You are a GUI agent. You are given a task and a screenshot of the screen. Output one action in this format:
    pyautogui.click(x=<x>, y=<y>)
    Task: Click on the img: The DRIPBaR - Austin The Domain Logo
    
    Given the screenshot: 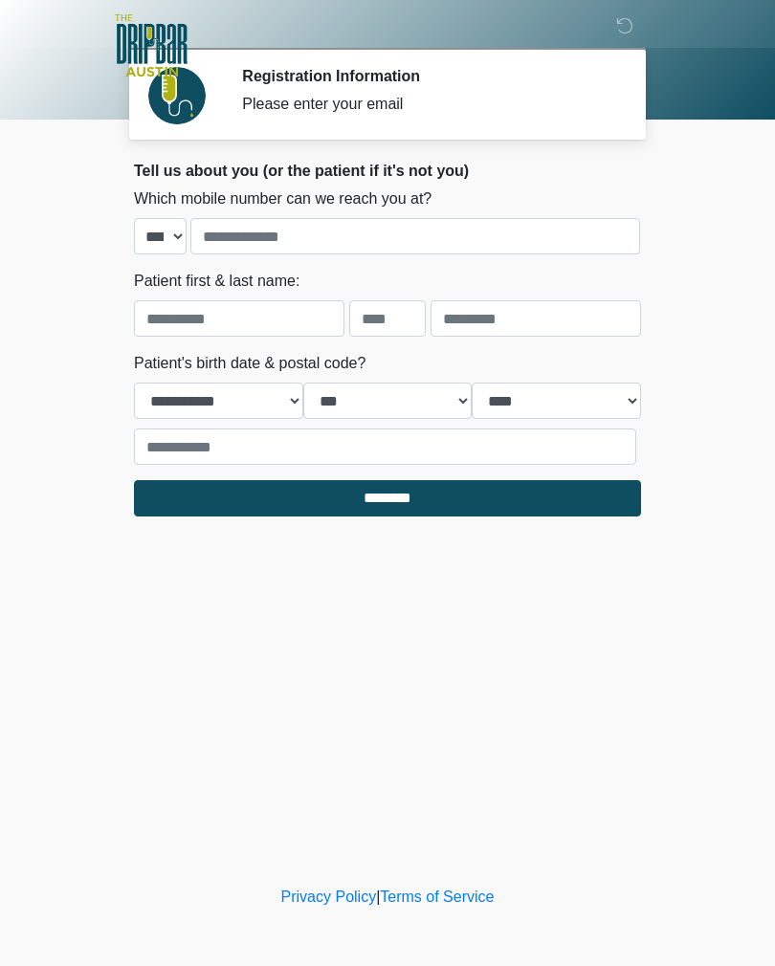 What is the action you would take?
    pyautogui.click(x=151, y=45)
    